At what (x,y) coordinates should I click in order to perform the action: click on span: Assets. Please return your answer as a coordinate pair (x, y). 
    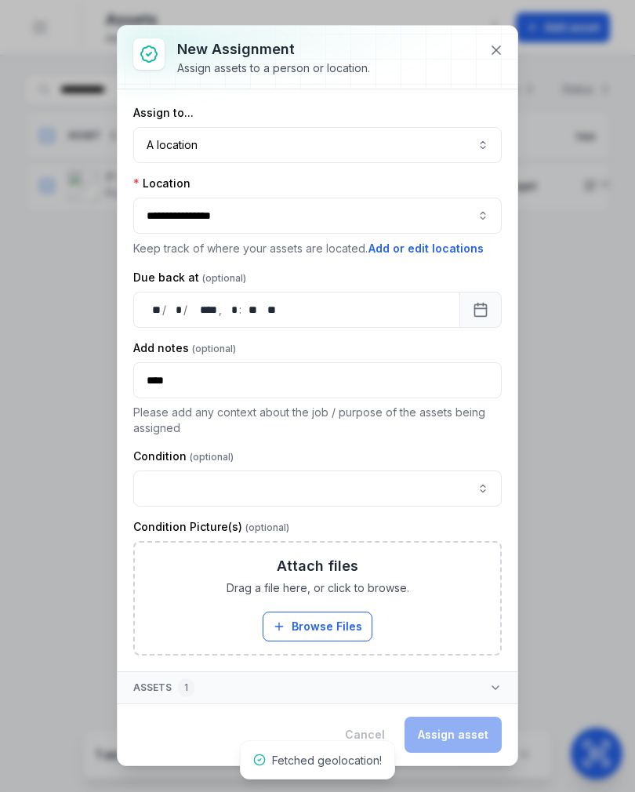
    Looking at the image, I should click on (164, 687).